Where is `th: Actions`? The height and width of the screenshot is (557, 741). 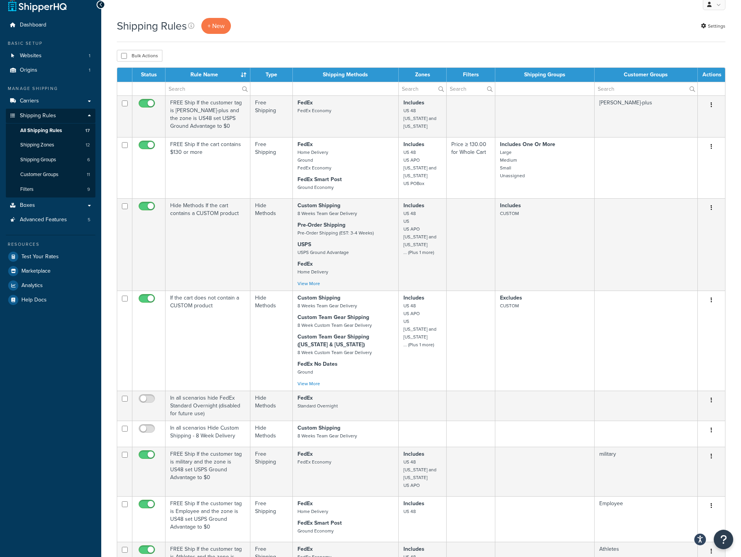 th: Actions is located at coordinates (711, 75).